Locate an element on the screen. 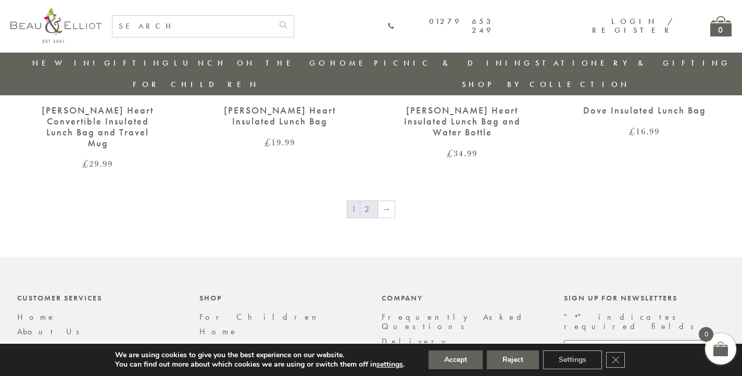  a: Contact Us is located at coordinates (65, 346).